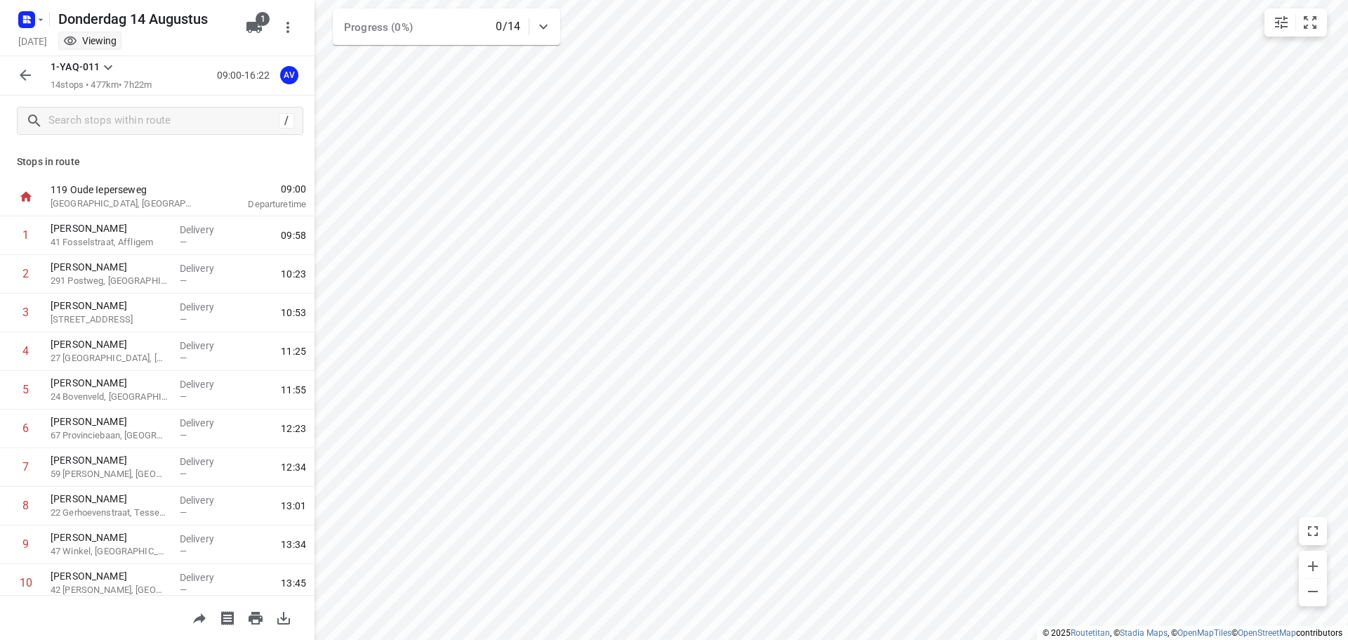  Describe the element at coordinates (1267, 633) in the screenshot. I see `a: OpenStreetMap` at that location.